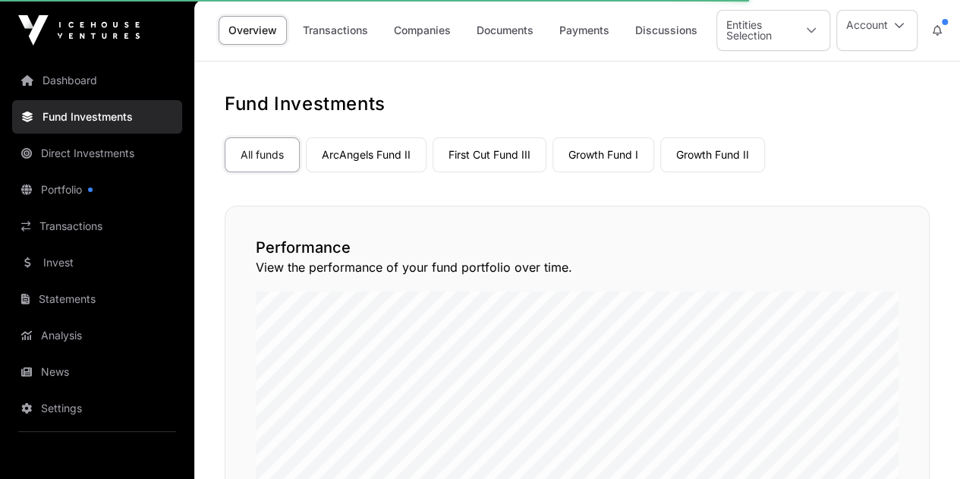  I want to click on a: Overview, so click(253, 30).